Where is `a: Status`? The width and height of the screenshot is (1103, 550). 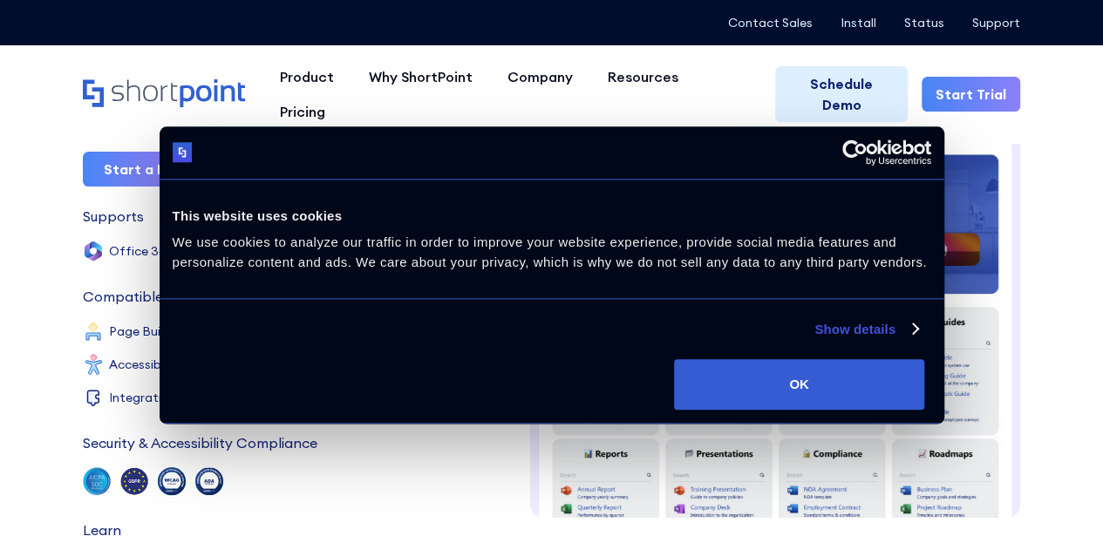
a: Status is located at coordinates (924, 23).